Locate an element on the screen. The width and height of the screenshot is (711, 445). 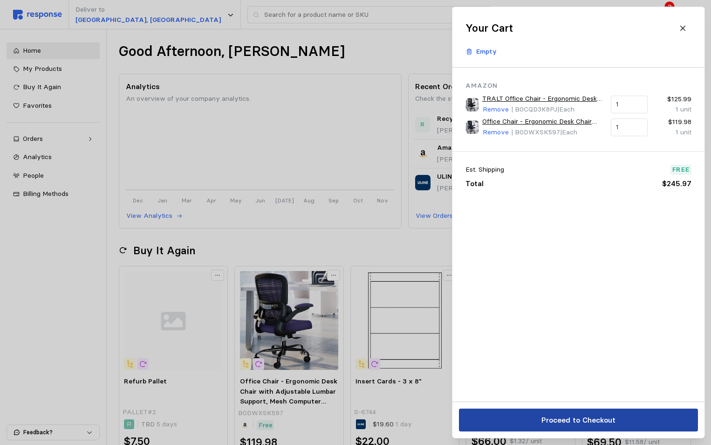
p: Amazon is located at coordinates (578, 86).